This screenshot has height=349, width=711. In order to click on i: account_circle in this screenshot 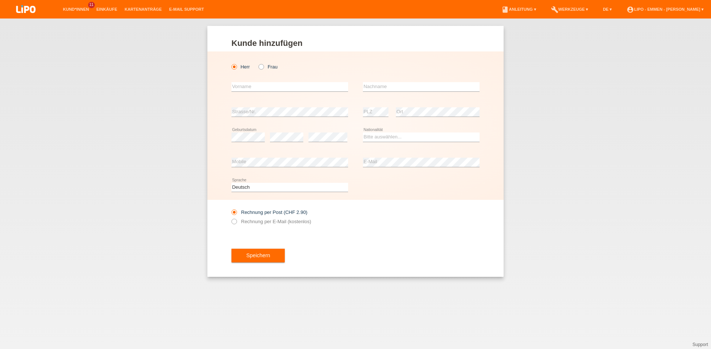, I will do `click(630, 10)`.